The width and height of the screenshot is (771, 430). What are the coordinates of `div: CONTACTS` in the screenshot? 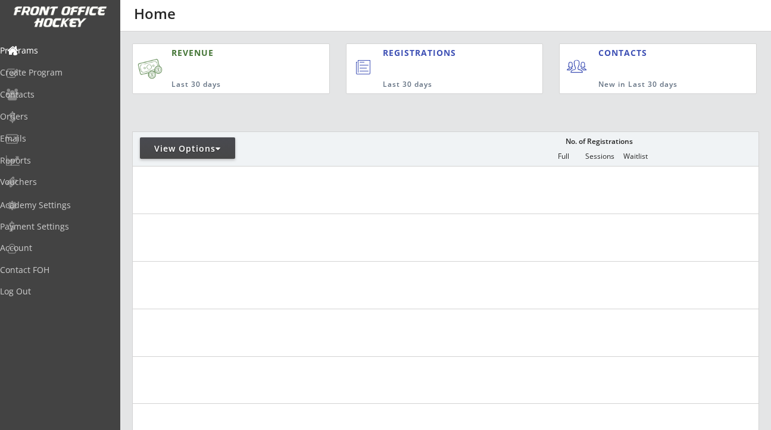 It's located at (625, 53).